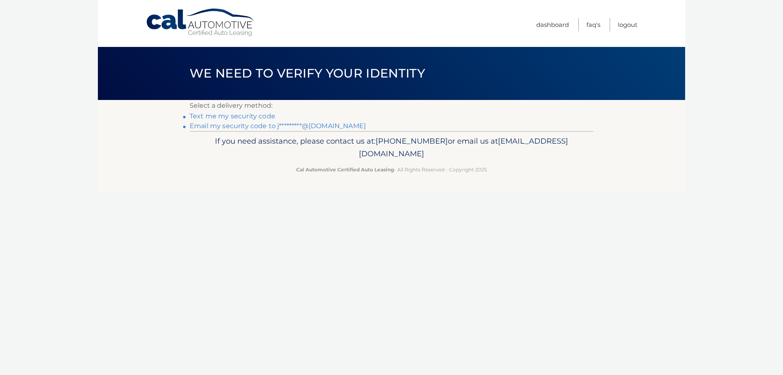 The height and width of the screenshot is (375, 783). What do you see at coordinates (232, 116) in the screenshot?
I see `a: Text me my security code` at bounding box center [232, 116].